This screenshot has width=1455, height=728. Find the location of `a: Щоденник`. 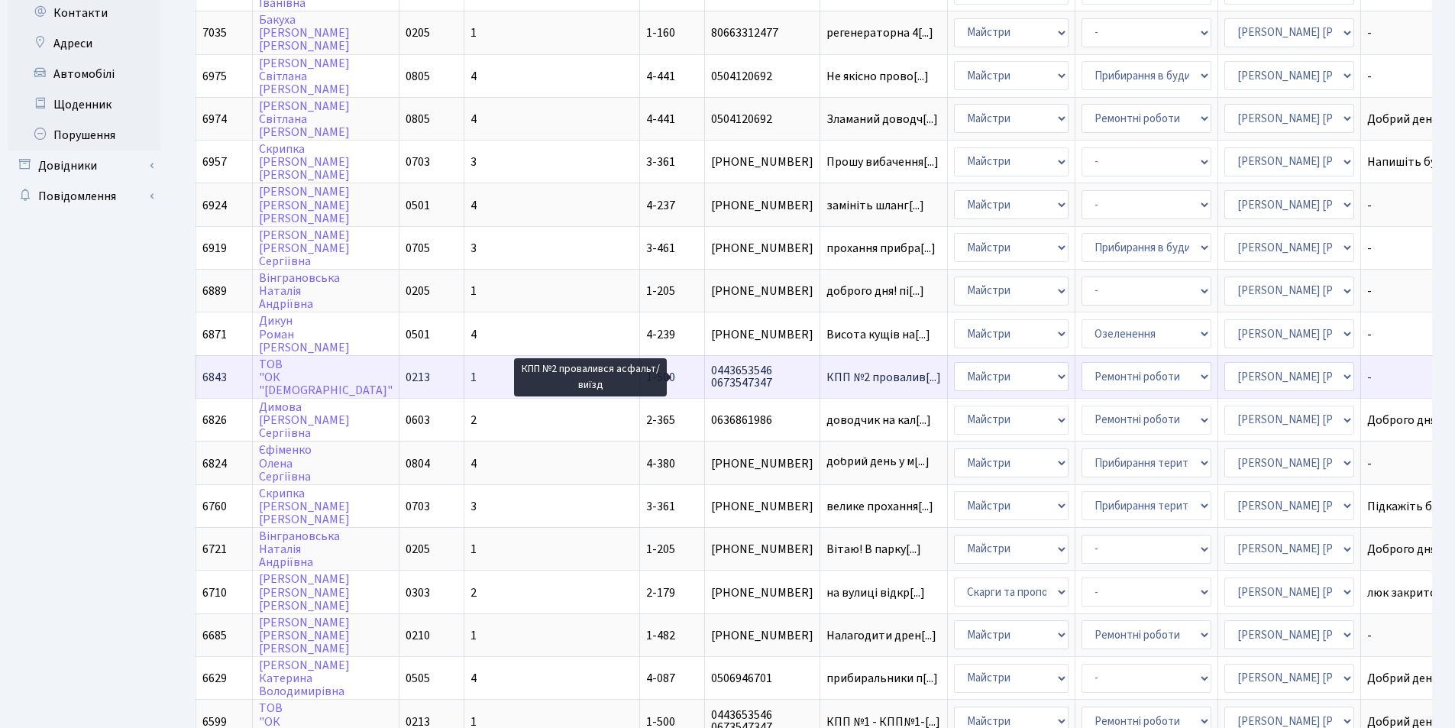

a: Щоденник is located at coordinates (84, 105).